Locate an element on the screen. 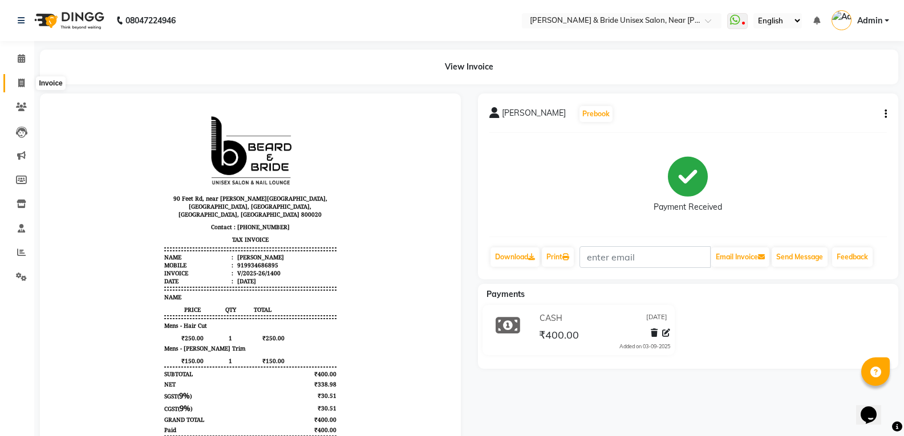 This screenshot has height=436, width=904. a: Print is located at coordinates (558, 257).